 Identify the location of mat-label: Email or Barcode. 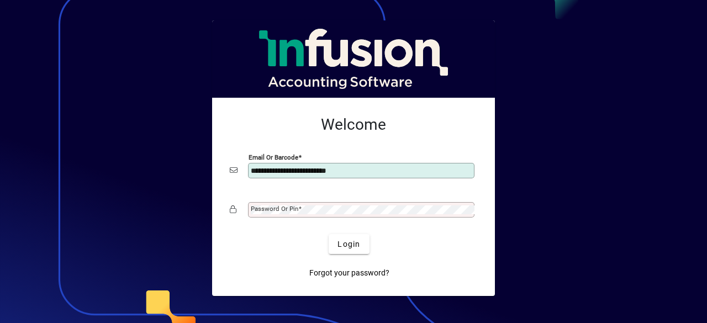
(273, 157).